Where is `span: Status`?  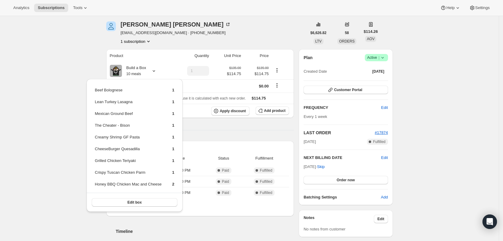 span: Status is located at coordinates (223, 158).